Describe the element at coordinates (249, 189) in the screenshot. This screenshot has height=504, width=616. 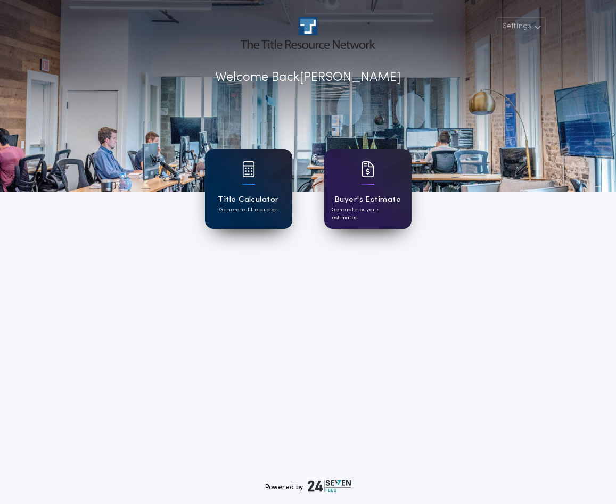
I see `a: card iconTitle CalculatorGenerate title quotes` at that location.